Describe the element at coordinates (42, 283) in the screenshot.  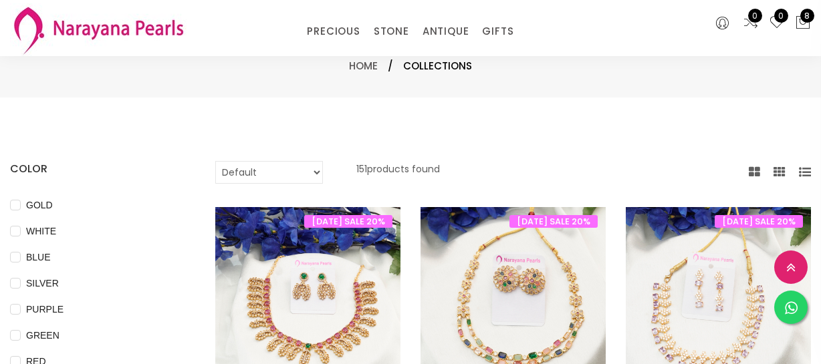
I see `span: SILVER` at that location.